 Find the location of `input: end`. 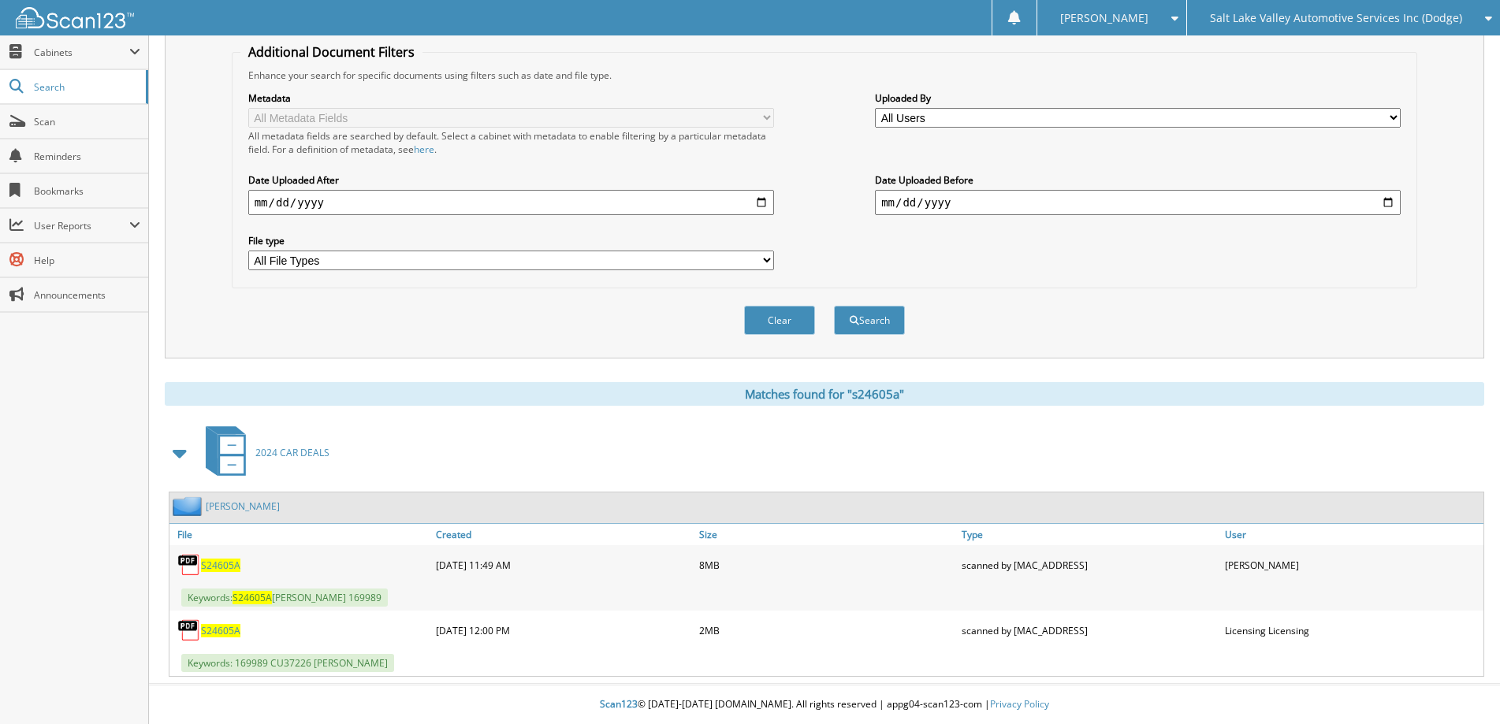

input: end is located at coordinates (1137, 203).